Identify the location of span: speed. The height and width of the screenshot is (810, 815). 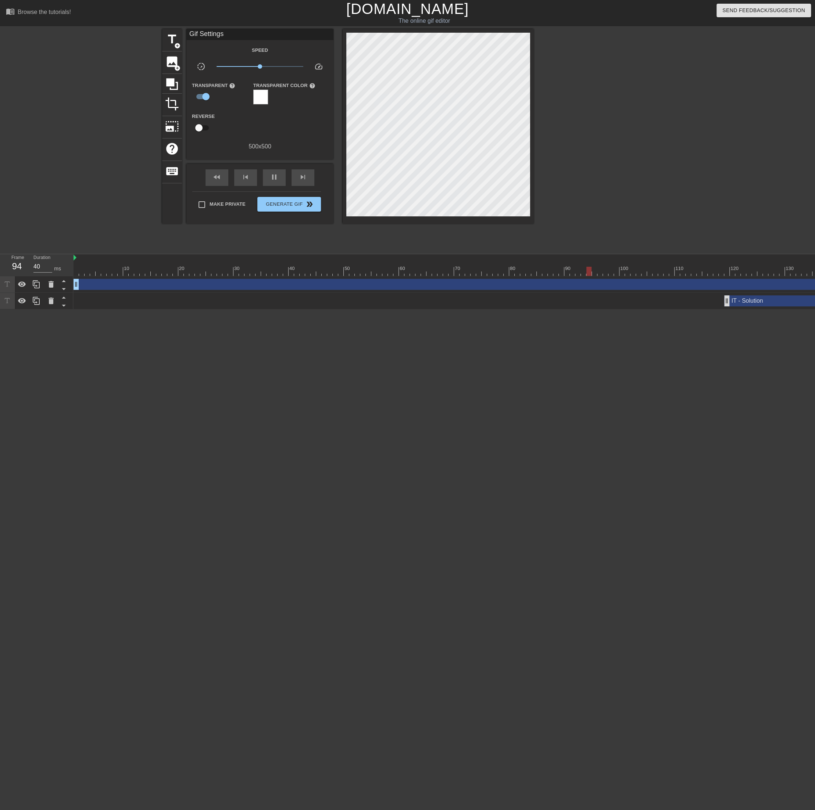
(319, 67).